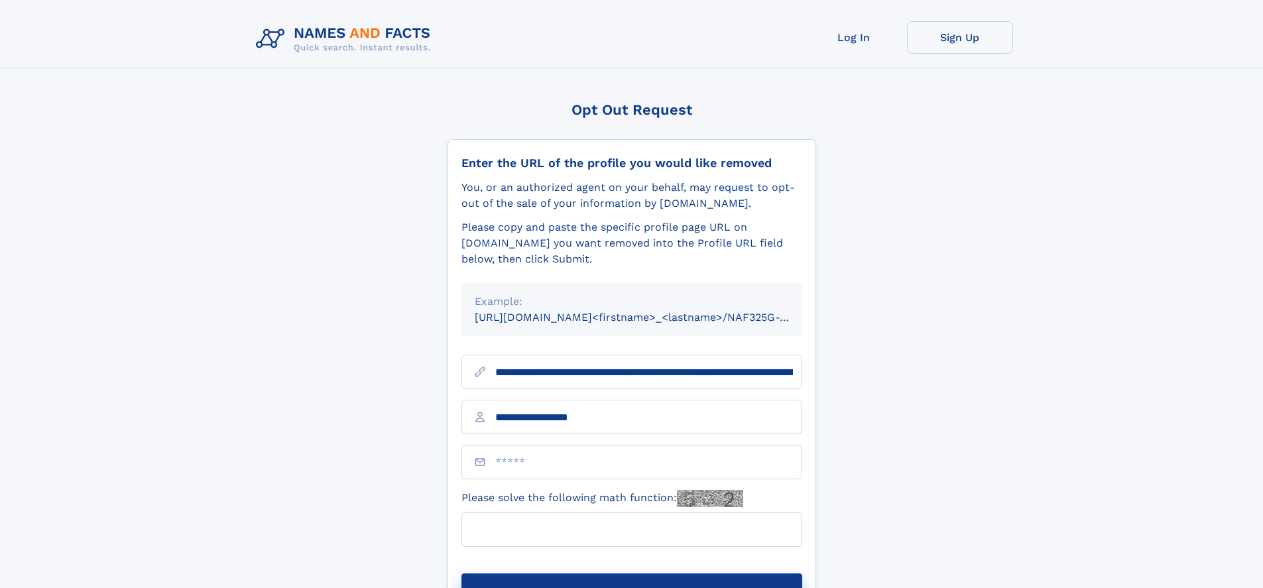 The image size is (1263, 588). I want to click on img: Logo Names and Facts, so click(346, 39).